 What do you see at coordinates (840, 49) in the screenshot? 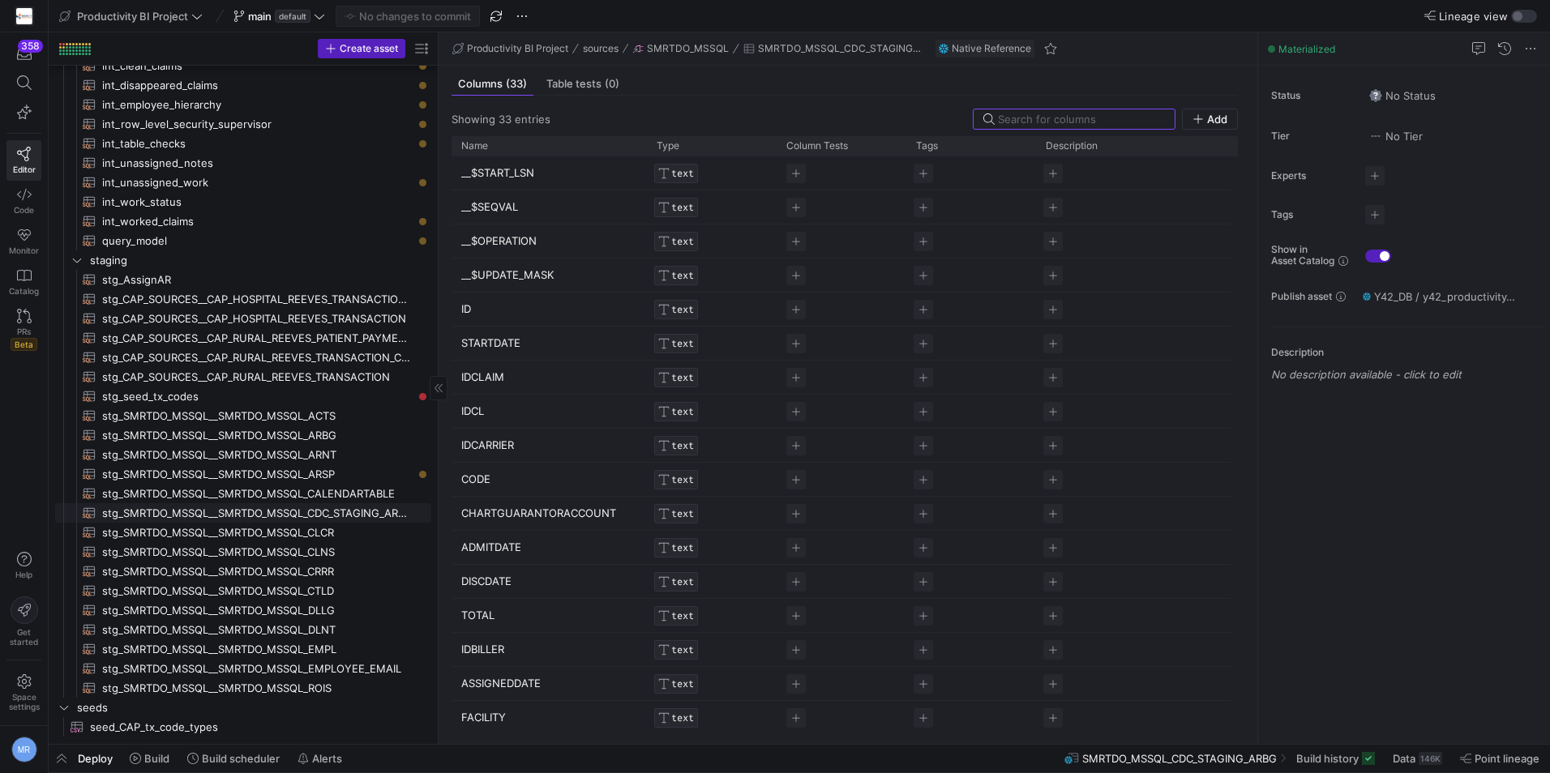
I see `span: SMRTDO_MSSQL_CDC_STAGING_ARBG` at bounding box center [840, 49].